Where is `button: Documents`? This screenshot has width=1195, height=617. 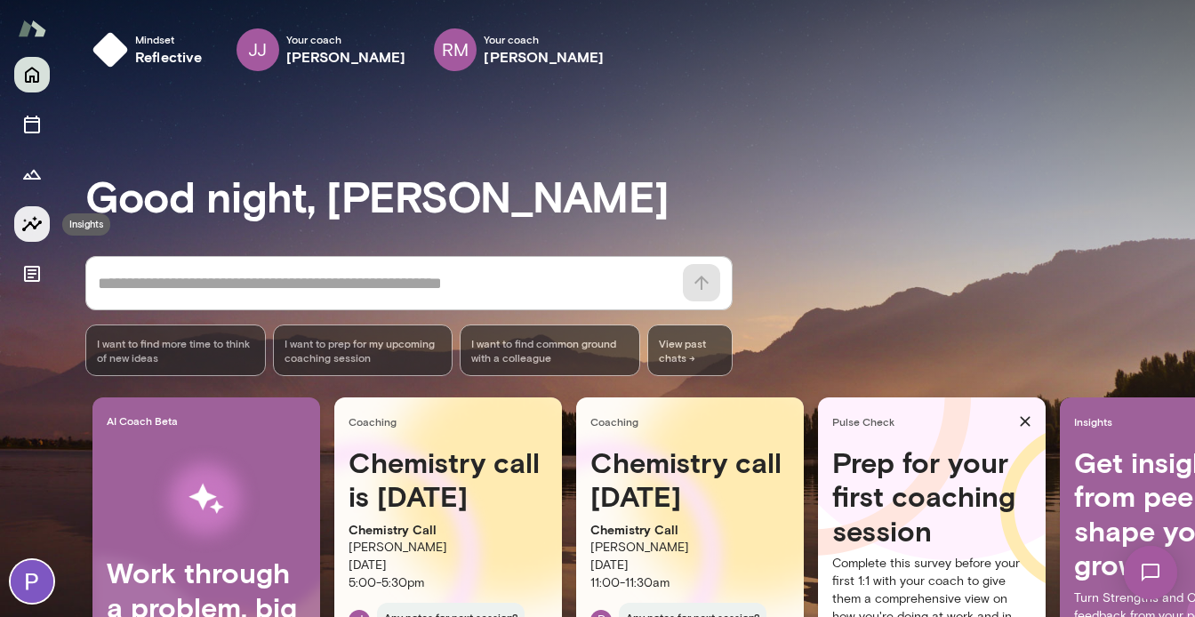 button: Documents is located at coordinates (32, 274).